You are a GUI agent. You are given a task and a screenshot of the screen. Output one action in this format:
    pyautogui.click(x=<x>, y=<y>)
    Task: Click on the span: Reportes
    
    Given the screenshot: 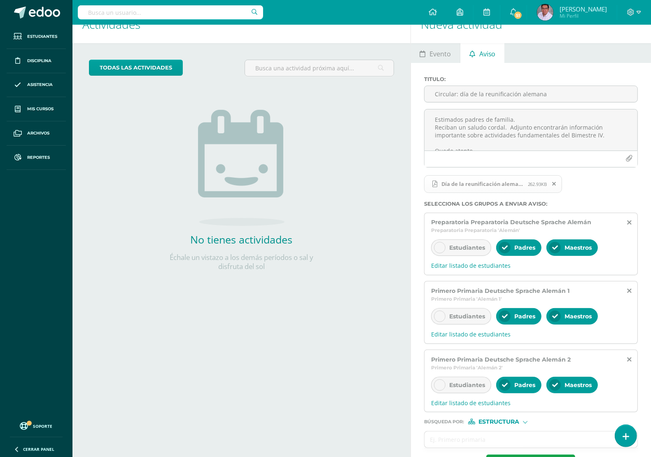 What is the action you would take?
    pyautogui.click(x=38, y=158)
    